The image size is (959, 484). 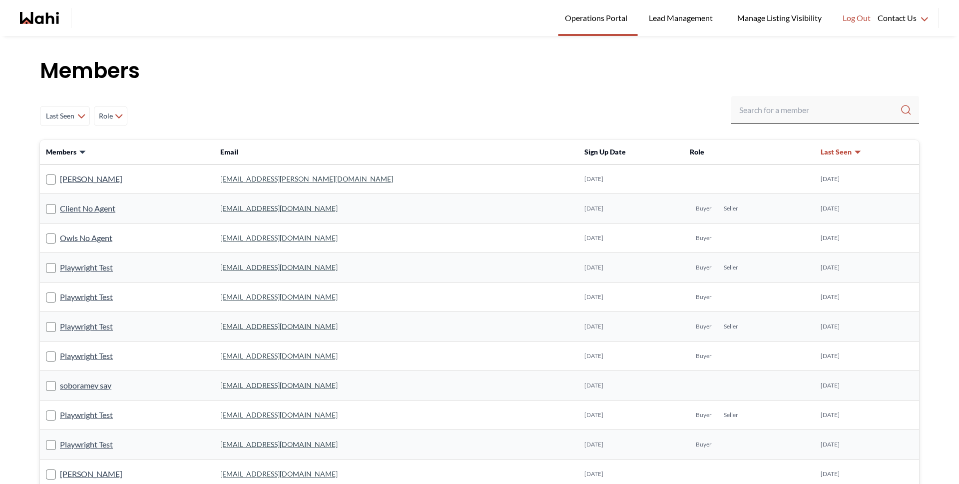 I want to click on span: Log Out, so click(x=857, y=18).